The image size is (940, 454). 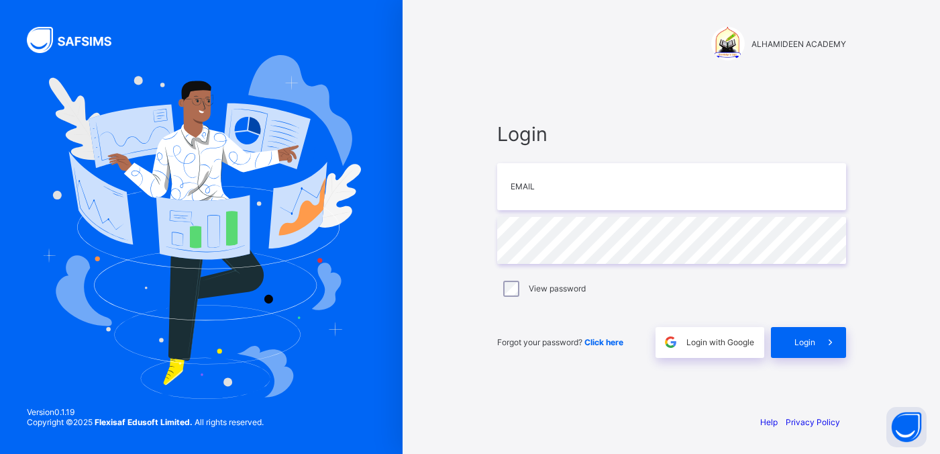 What do you see at coordinates (720, 342) in the screenshot?
I see `span: Login with Google` at bounding box center [720, 342].